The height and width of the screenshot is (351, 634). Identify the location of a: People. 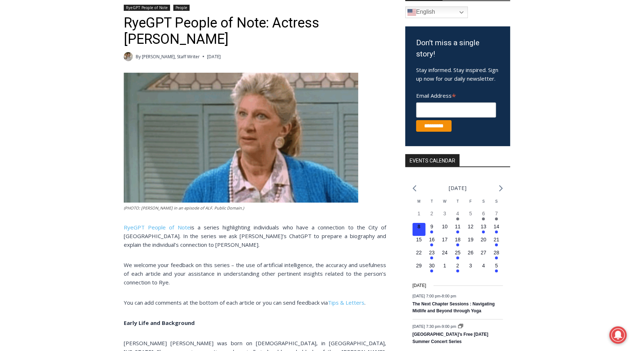
(181, 8).